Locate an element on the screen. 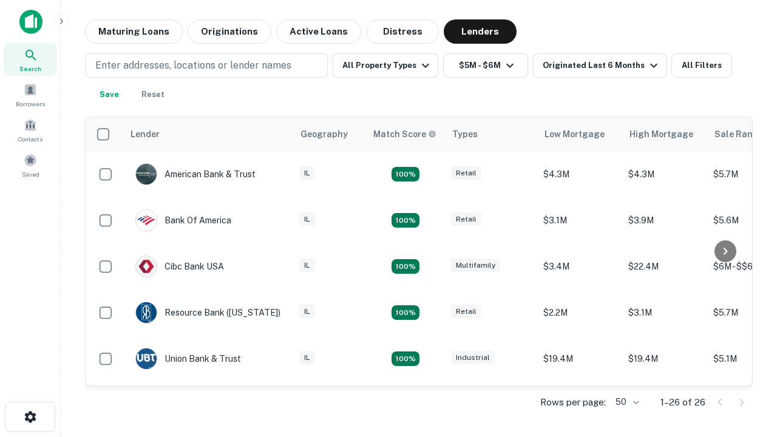  p: Rows per page: is located at coordinates (573, 402).